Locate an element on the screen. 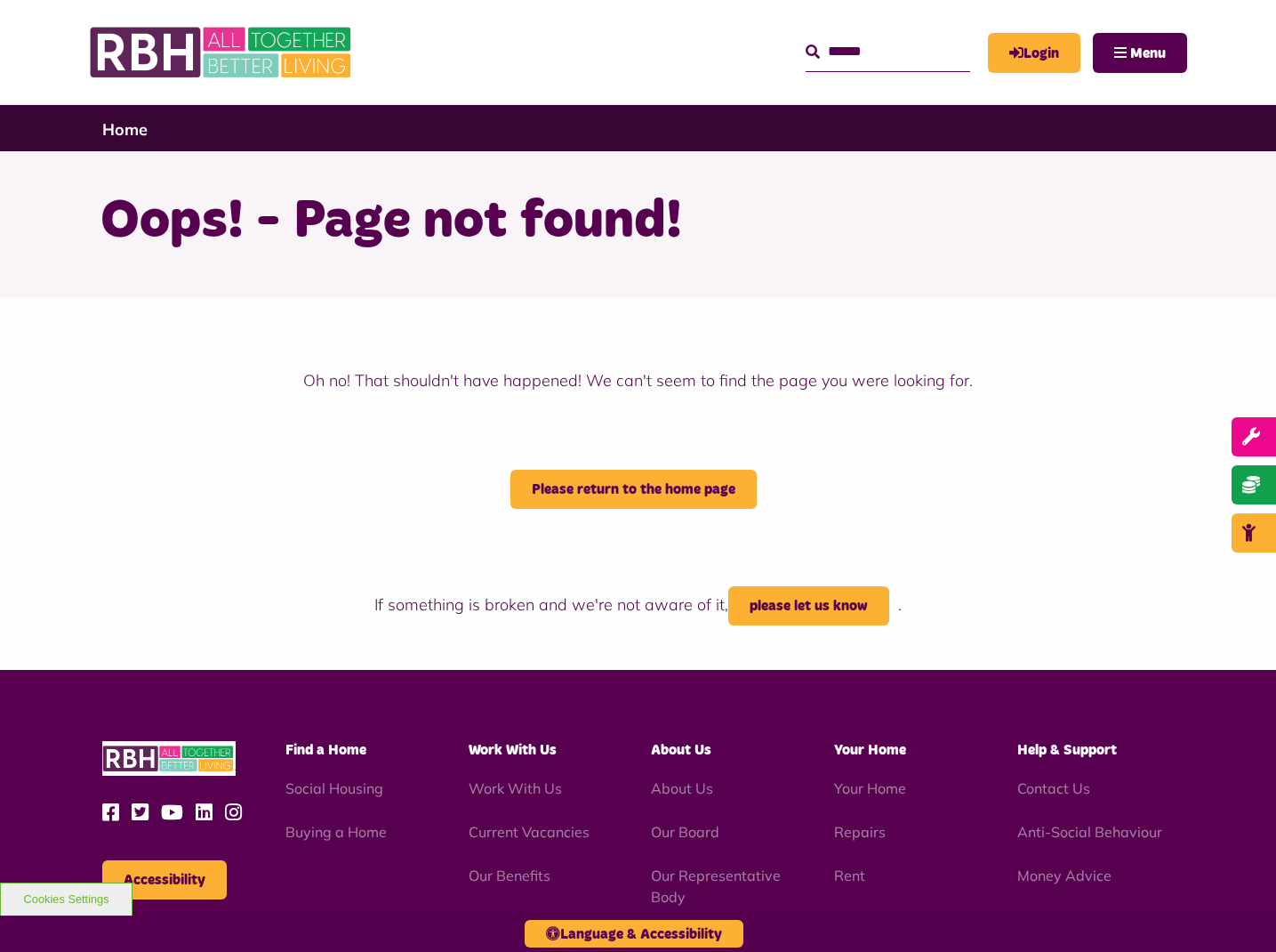 The width and height of the screenshot is (1276, 952). a: Our Board is located at coordinates (684, 832).